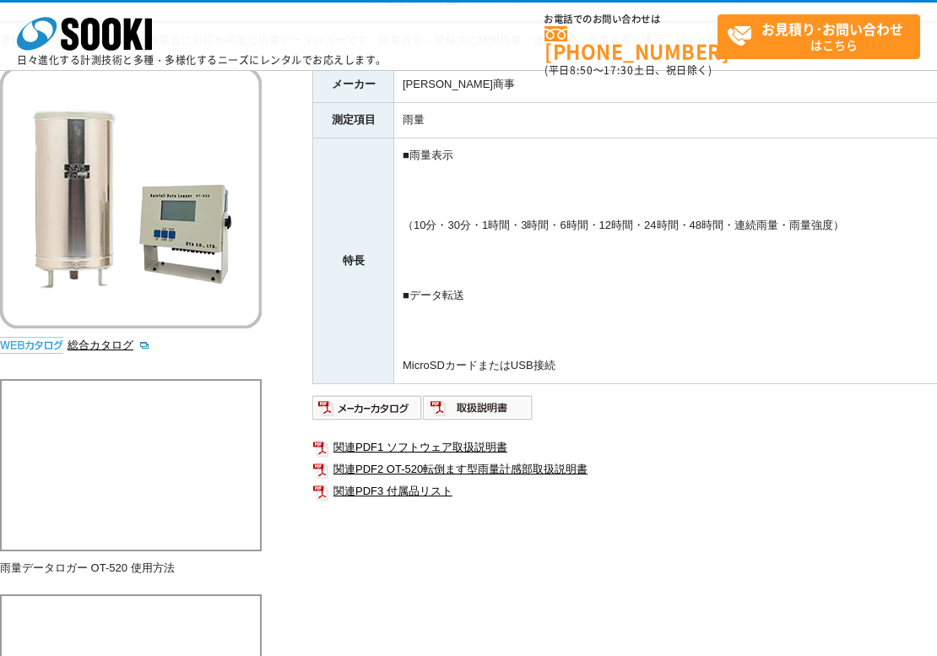 The height and width of the screenshot is (656, 937). What do you see at coordinates (823, 36) in the screenshot?
I see `span: はこちら` at bounding box center [823, 36].